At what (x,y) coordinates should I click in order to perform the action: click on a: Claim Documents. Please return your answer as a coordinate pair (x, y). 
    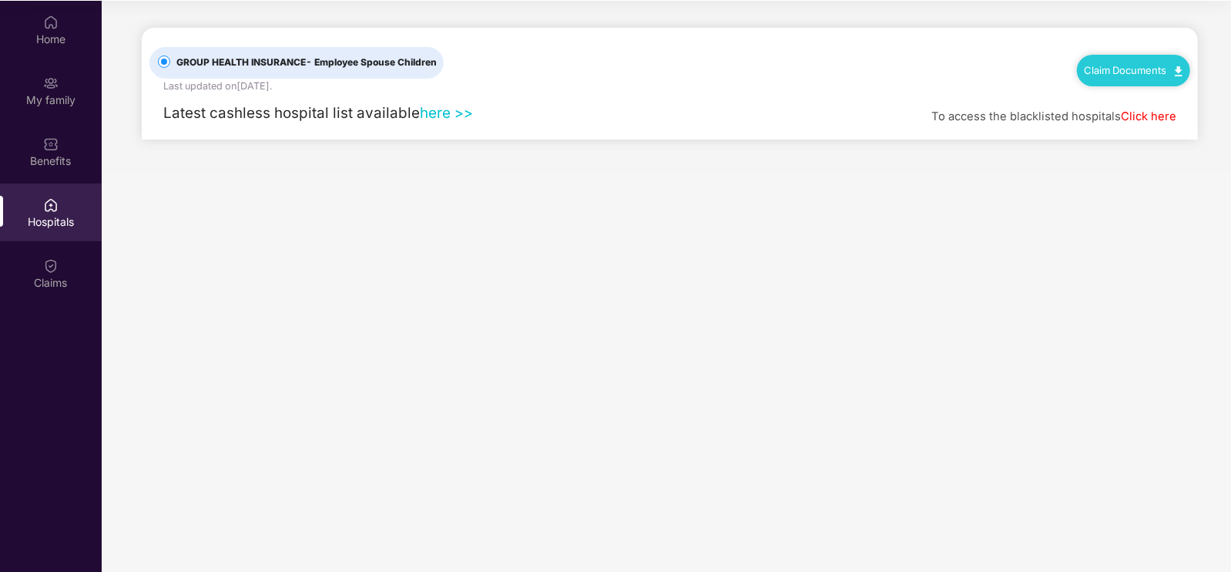
    Looking at the image, I should click on (1133, 70).